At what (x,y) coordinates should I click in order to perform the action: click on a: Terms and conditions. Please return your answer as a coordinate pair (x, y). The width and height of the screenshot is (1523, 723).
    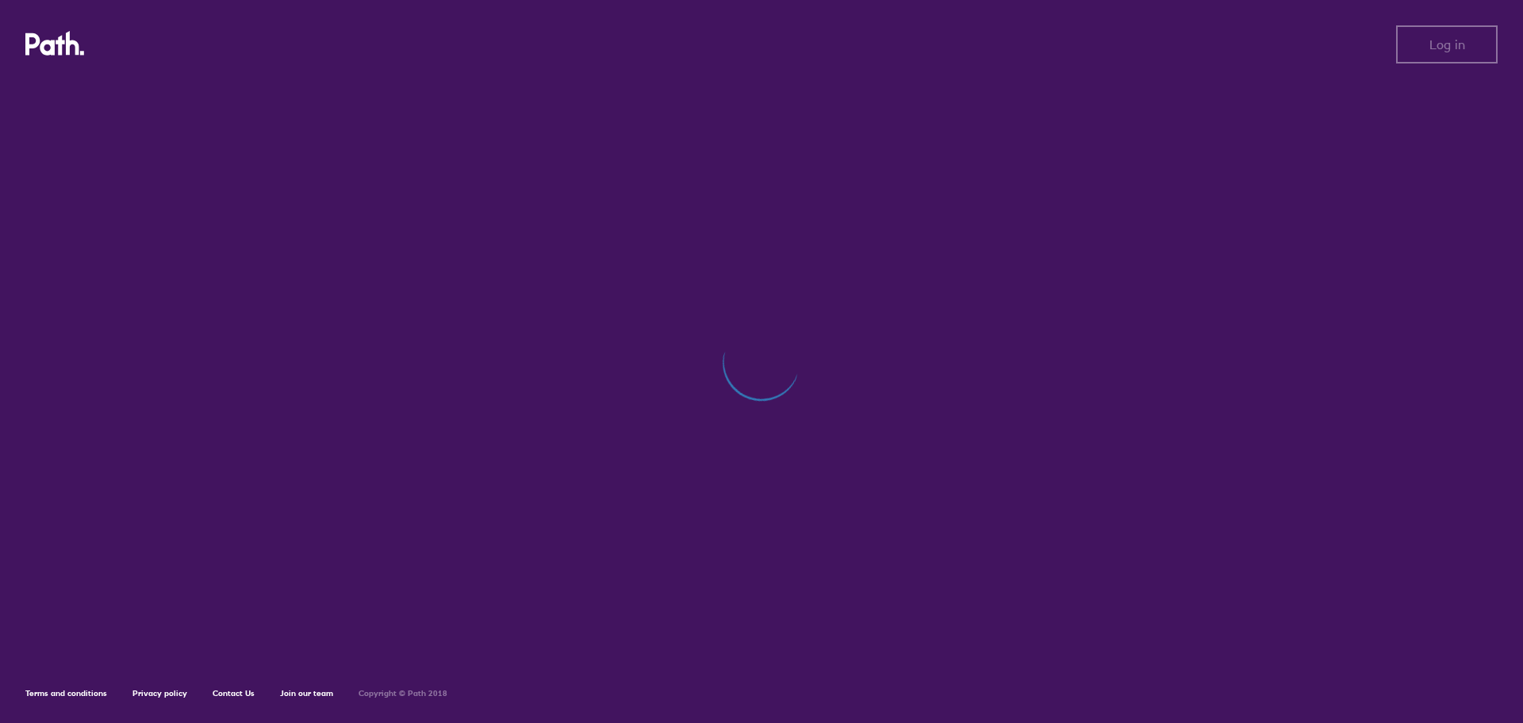
    Looking at the image, I should click on (66, 692).